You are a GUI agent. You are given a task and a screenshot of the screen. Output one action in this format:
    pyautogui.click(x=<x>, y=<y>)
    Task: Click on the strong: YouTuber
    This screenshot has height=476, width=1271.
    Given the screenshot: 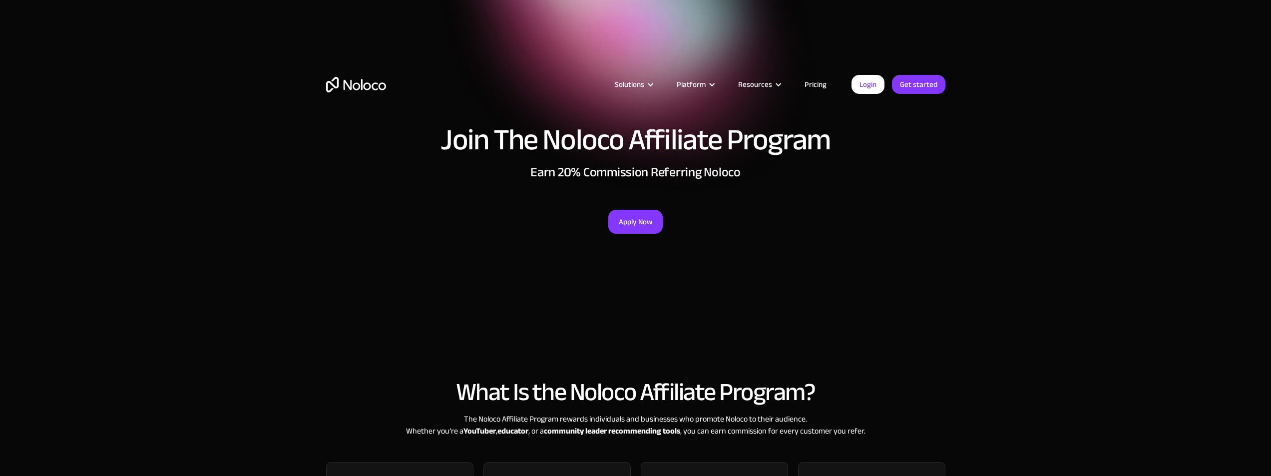 What is the action you would take?
    pyautogui.click(x=479, y=431)
    